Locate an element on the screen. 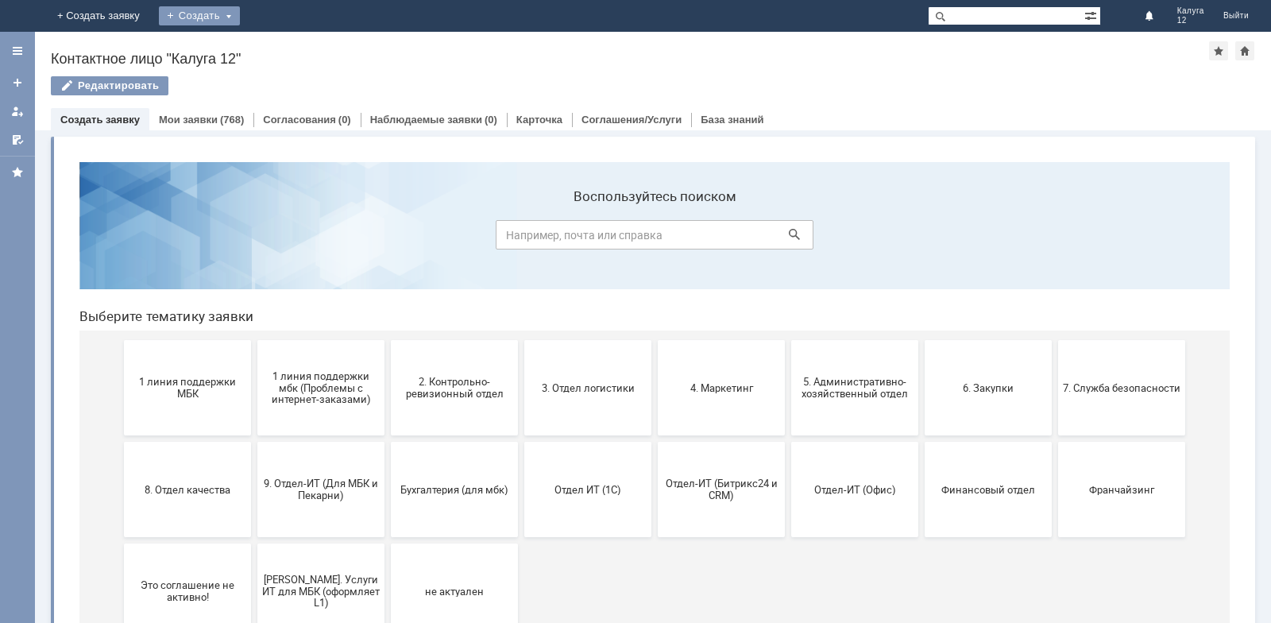  span: не актуален is located at coordinates (388, 441).